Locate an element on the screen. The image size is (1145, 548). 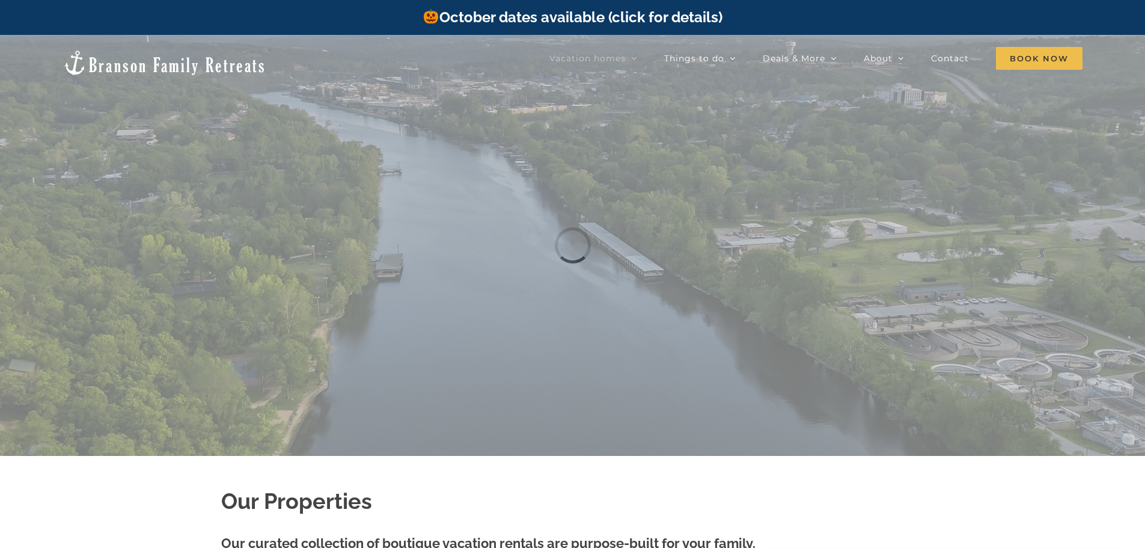
nav: Main Menu is located at coordinates (816, 58).